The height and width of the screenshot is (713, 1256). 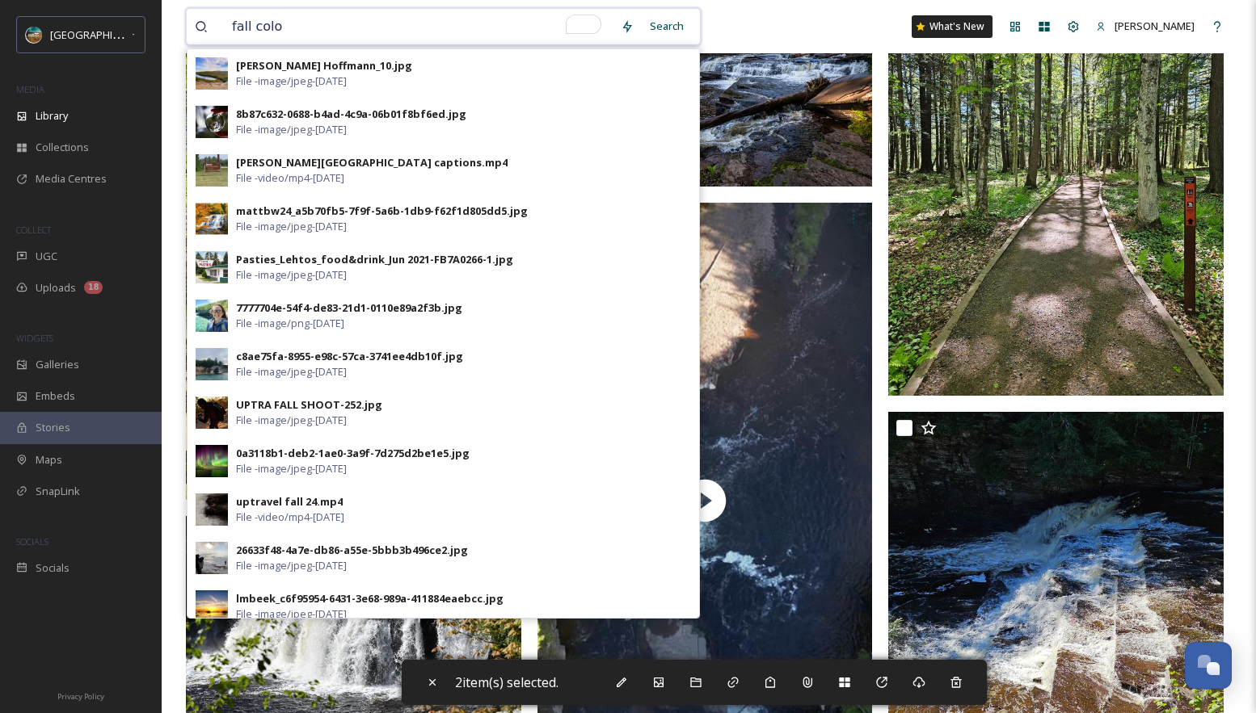 I want to click on span: Media Centres, so click(x=71, y=179).